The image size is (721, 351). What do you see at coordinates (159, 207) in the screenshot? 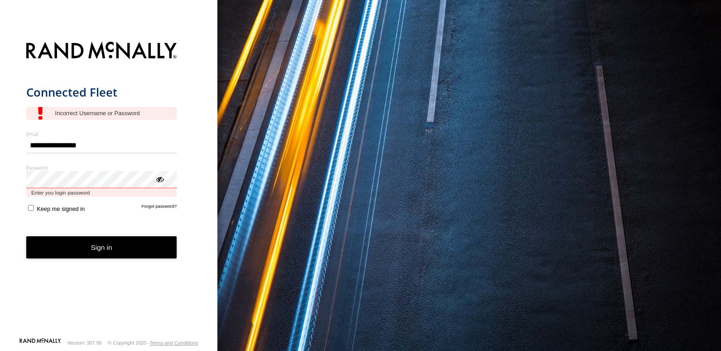
I see `a: Forgot password?` at bounding box center [159, 207].